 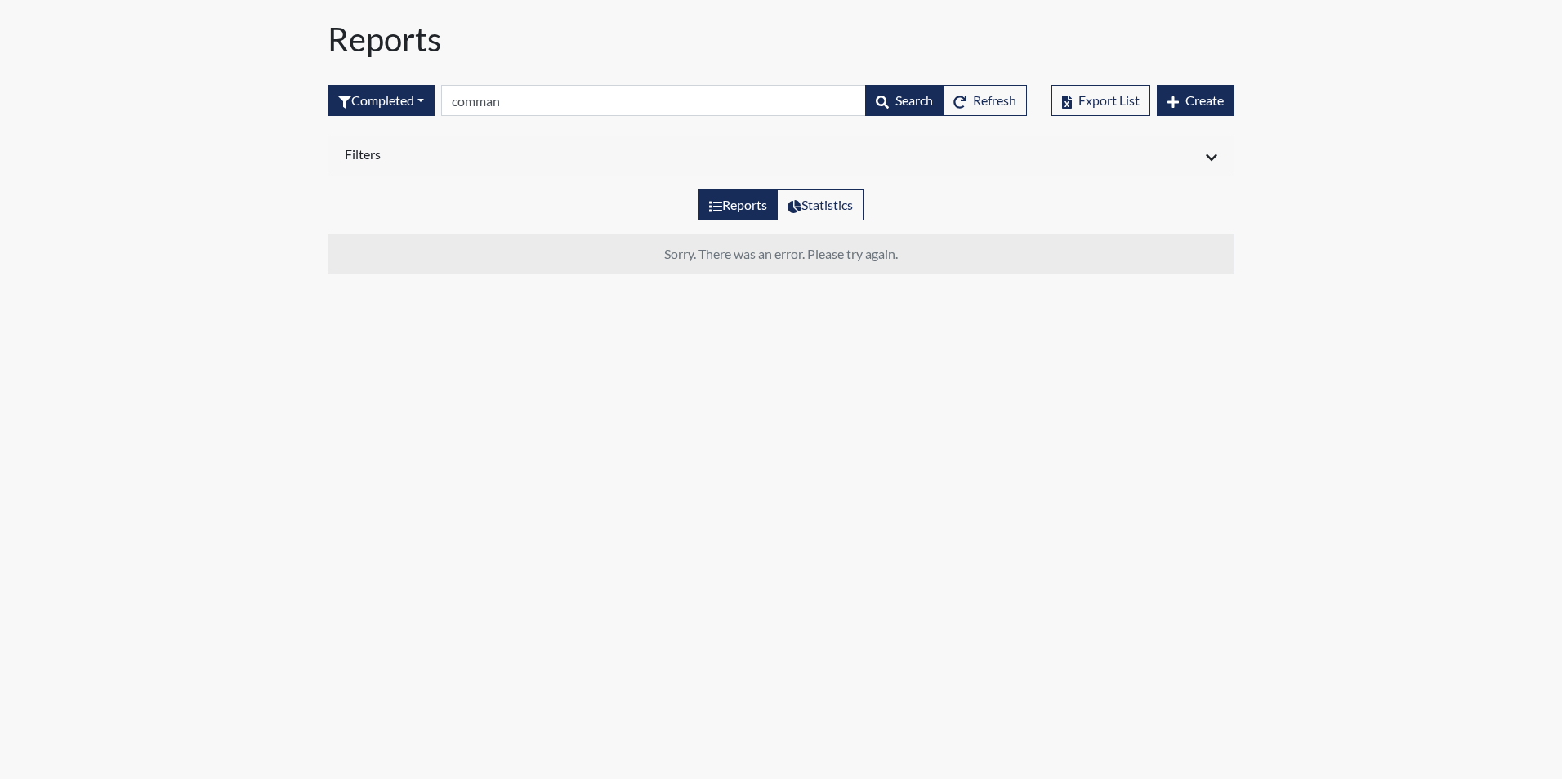 I want to click on label: View statistics about completed interviews, so click(x=820, y=205).